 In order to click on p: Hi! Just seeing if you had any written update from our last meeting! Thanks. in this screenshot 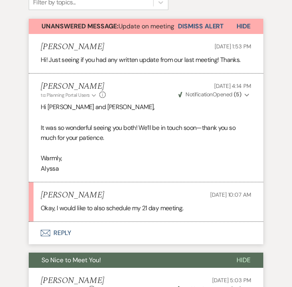, I will do `click(146, 60)`.